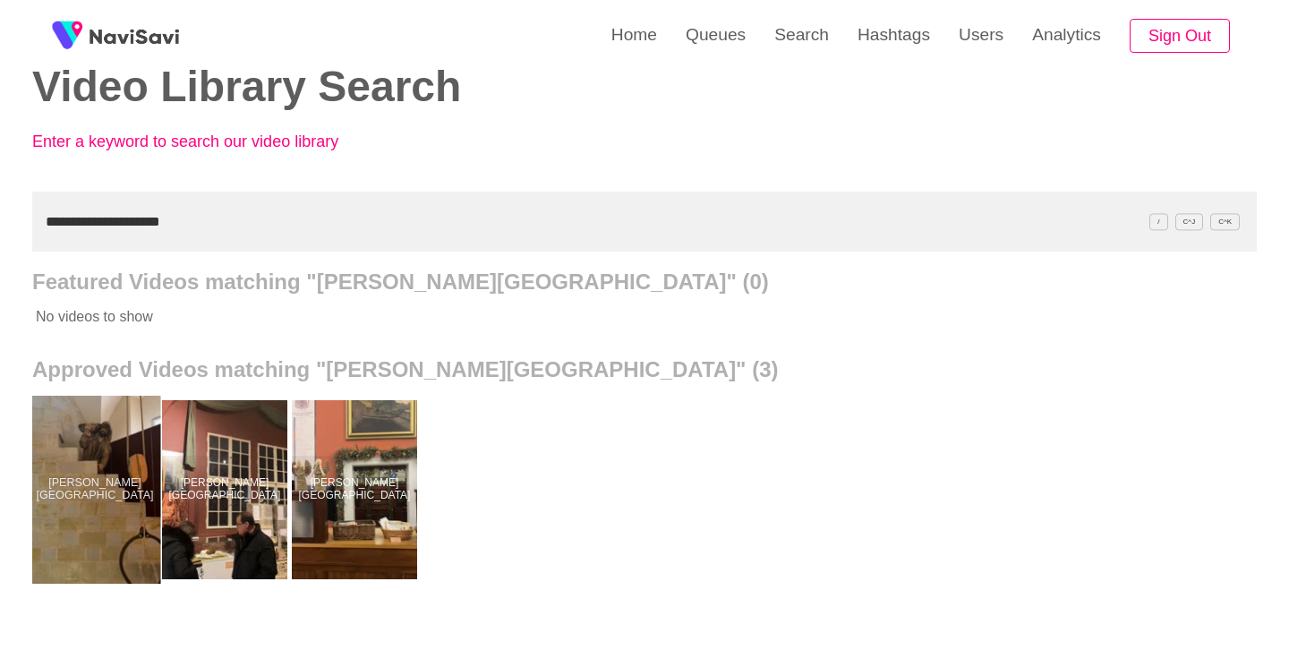  I want to click on h2: Video Library Search, so click(325, 87).